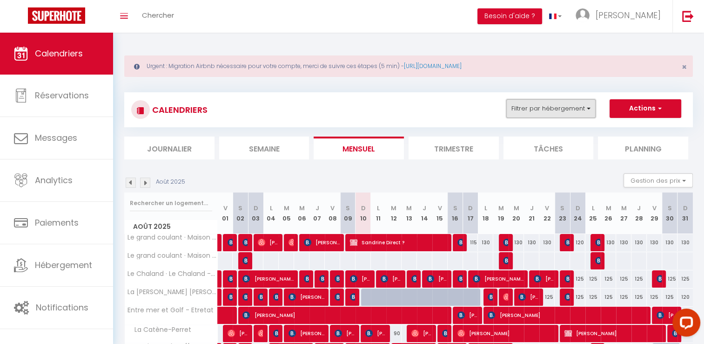  I want to click on img: Super Booking, so click(56, 15).